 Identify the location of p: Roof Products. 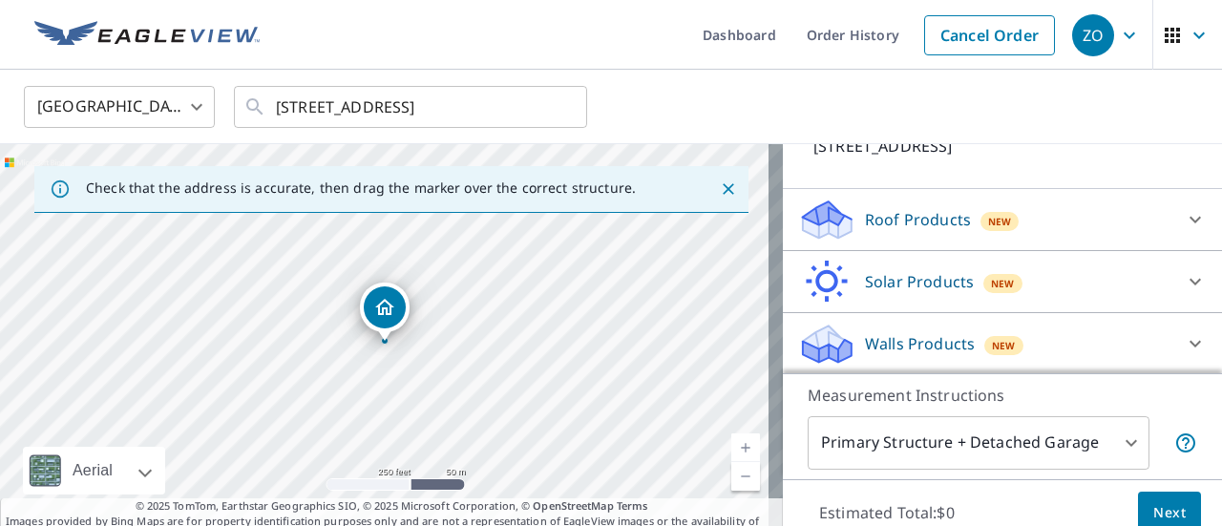
(918, 220).